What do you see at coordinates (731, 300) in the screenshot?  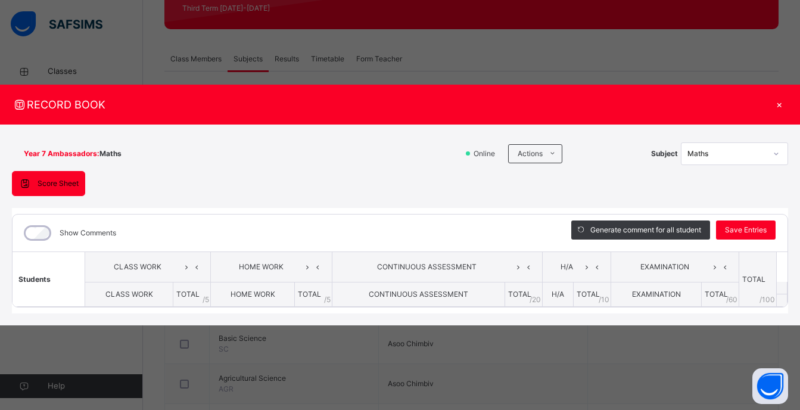 I see `span: / 60` at bounding box center [731, 300].